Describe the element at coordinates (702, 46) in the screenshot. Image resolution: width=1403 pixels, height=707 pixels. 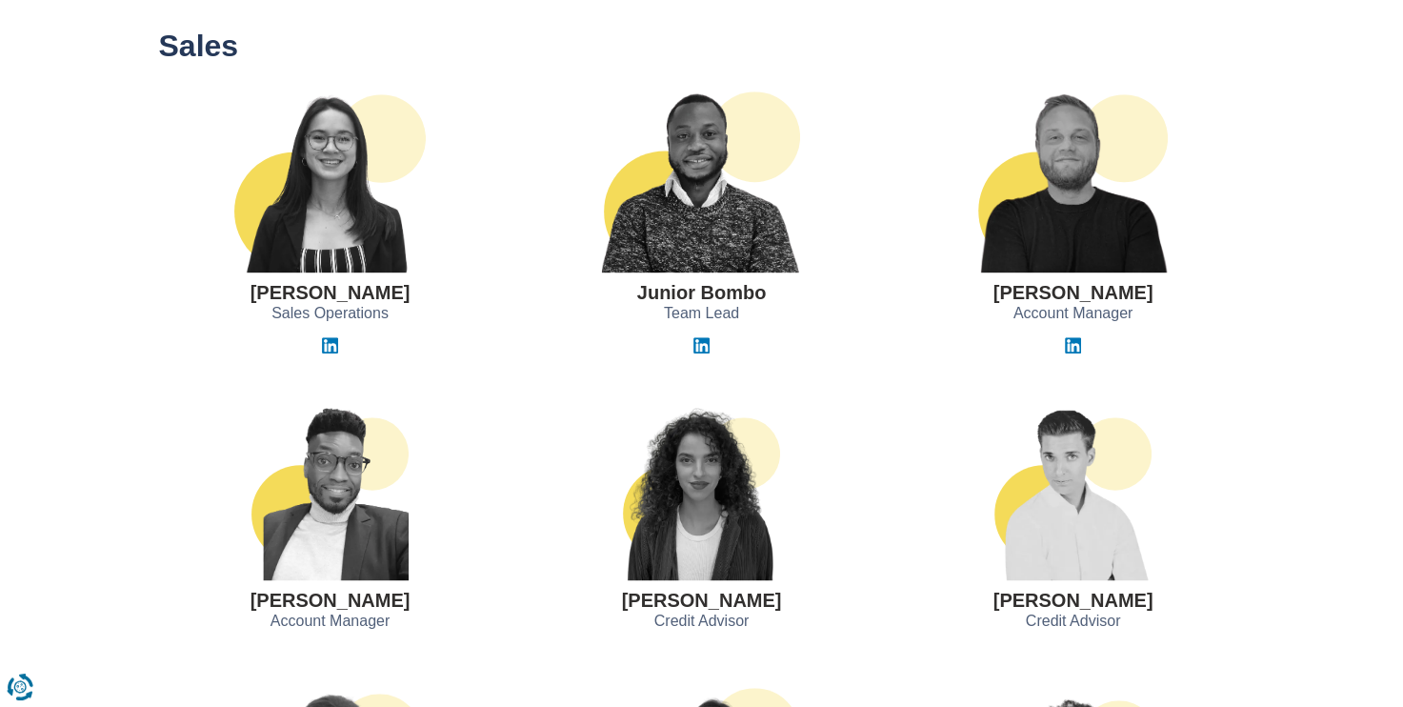
I see `h2: Sales` at that location.